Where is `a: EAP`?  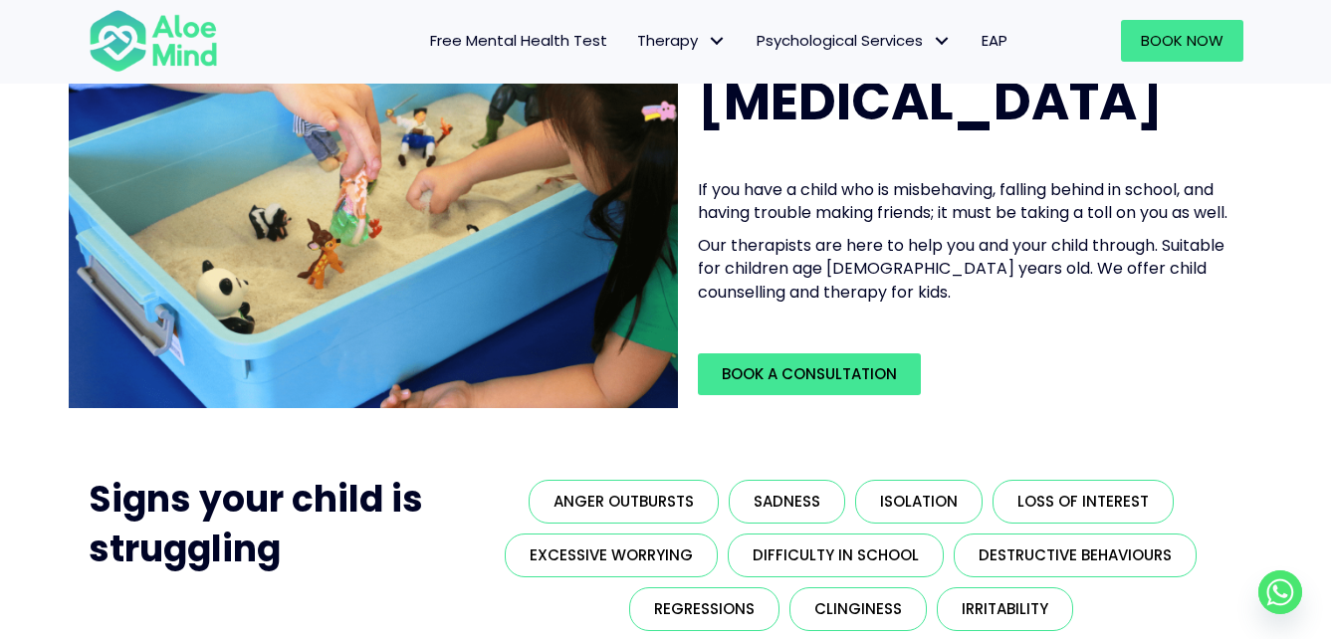 a: EAP is located at coordinates (994, 41).